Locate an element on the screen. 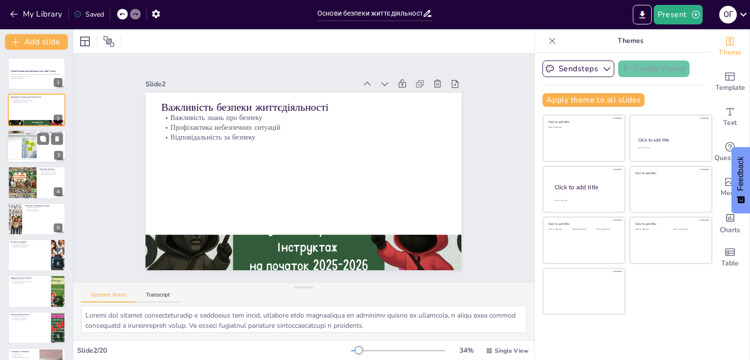  p: Співпраця з батьками is located at coordinates (23, 352).